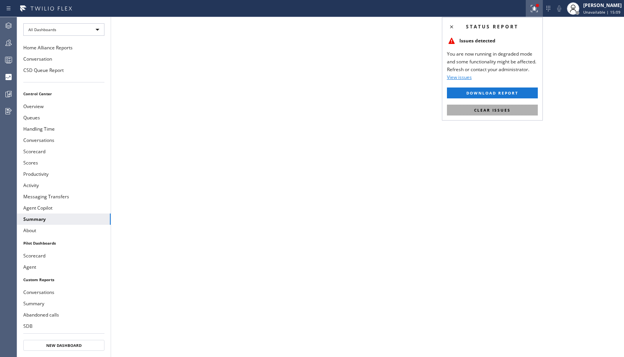  I want to click on button: Agent, so click(64, 266).